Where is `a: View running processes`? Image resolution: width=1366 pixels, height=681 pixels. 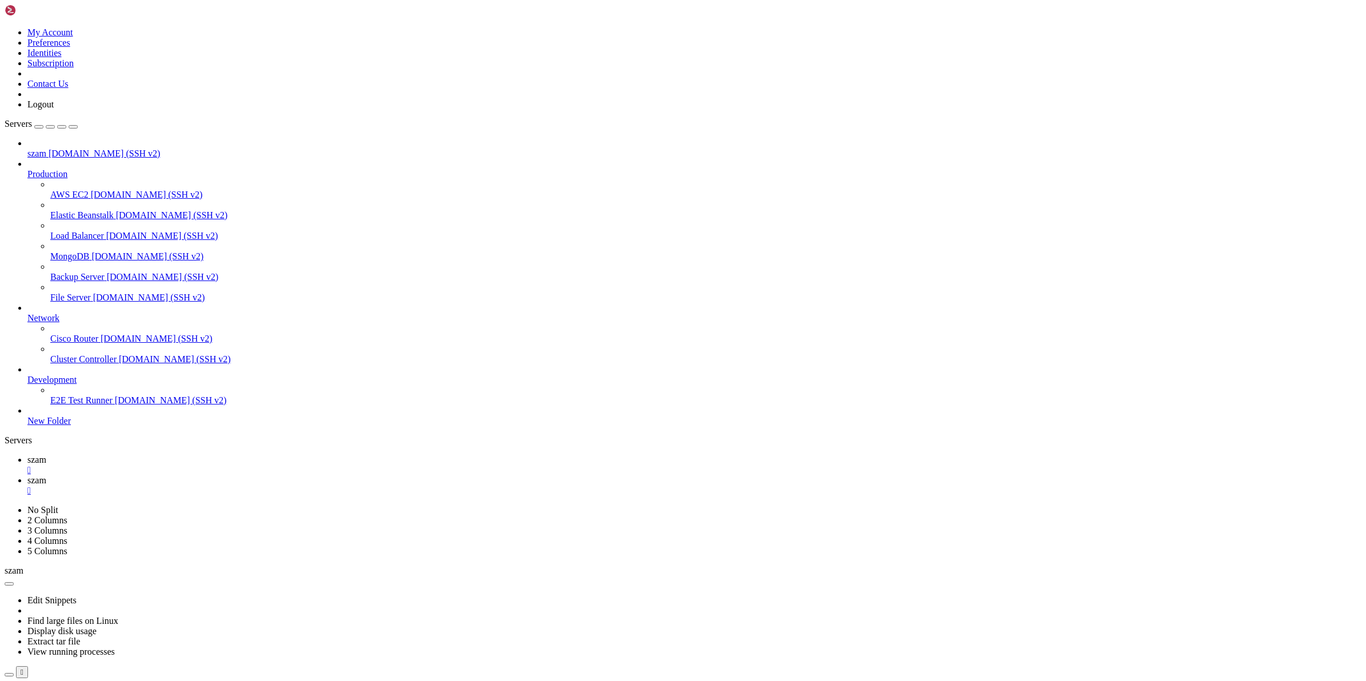 a: View running processes is located at coordinates (71, 652).